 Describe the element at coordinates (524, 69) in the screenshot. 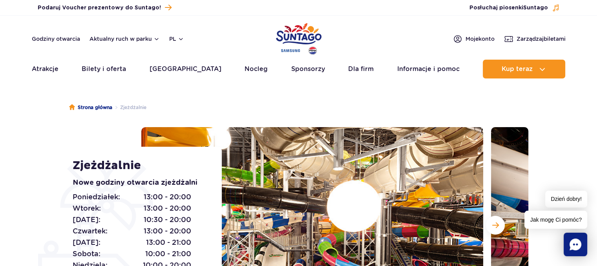

I see `button: Kup teraz` at that location.